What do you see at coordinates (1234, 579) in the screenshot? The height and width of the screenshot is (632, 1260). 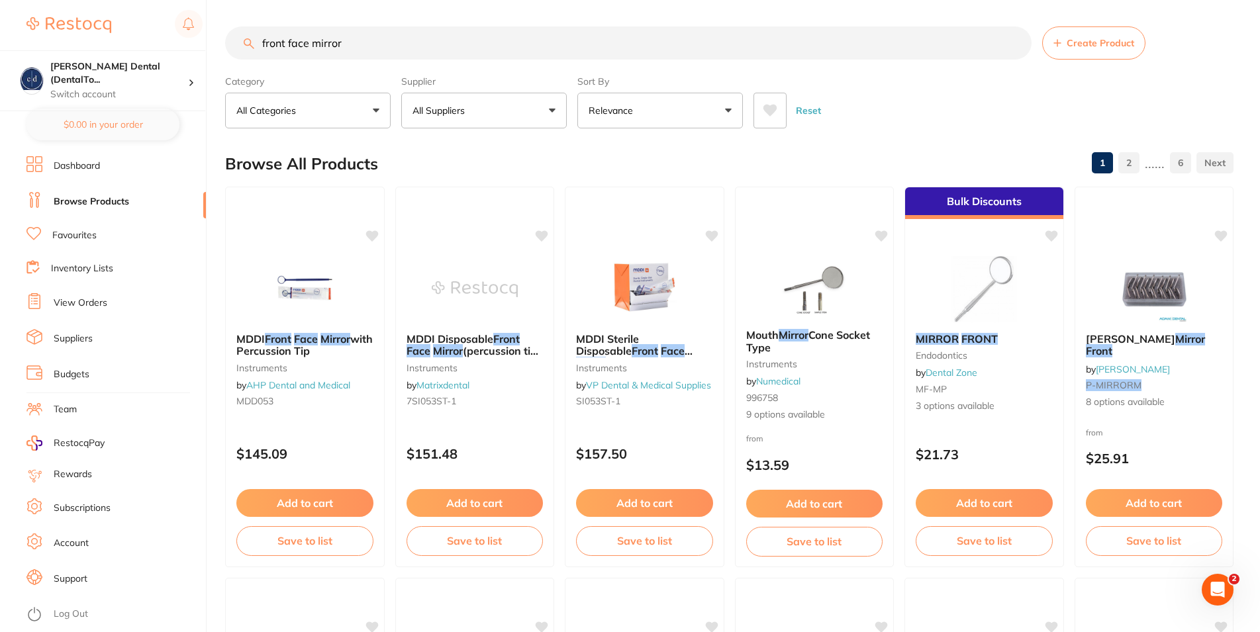 I see `span: 2` at bounding box center [1234, 579].